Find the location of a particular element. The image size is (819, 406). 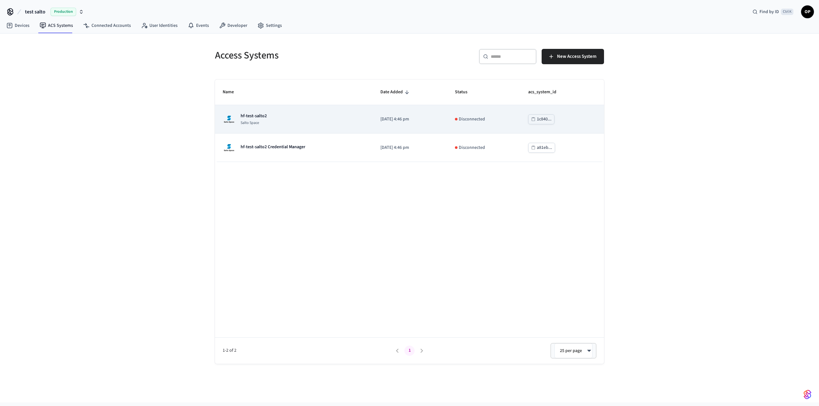

span: New Access System is located at coordinates (576, 57).